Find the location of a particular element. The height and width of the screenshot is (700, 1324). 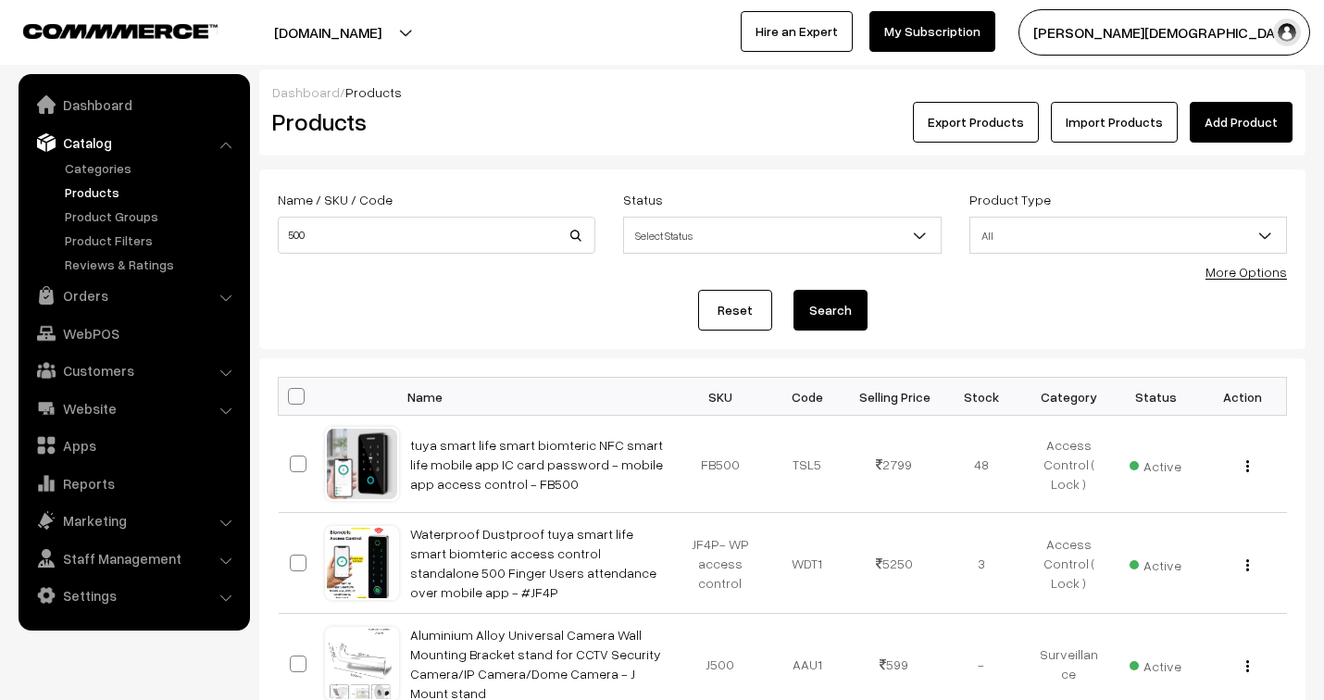

th: SKU is located at coordinates (720, 396).